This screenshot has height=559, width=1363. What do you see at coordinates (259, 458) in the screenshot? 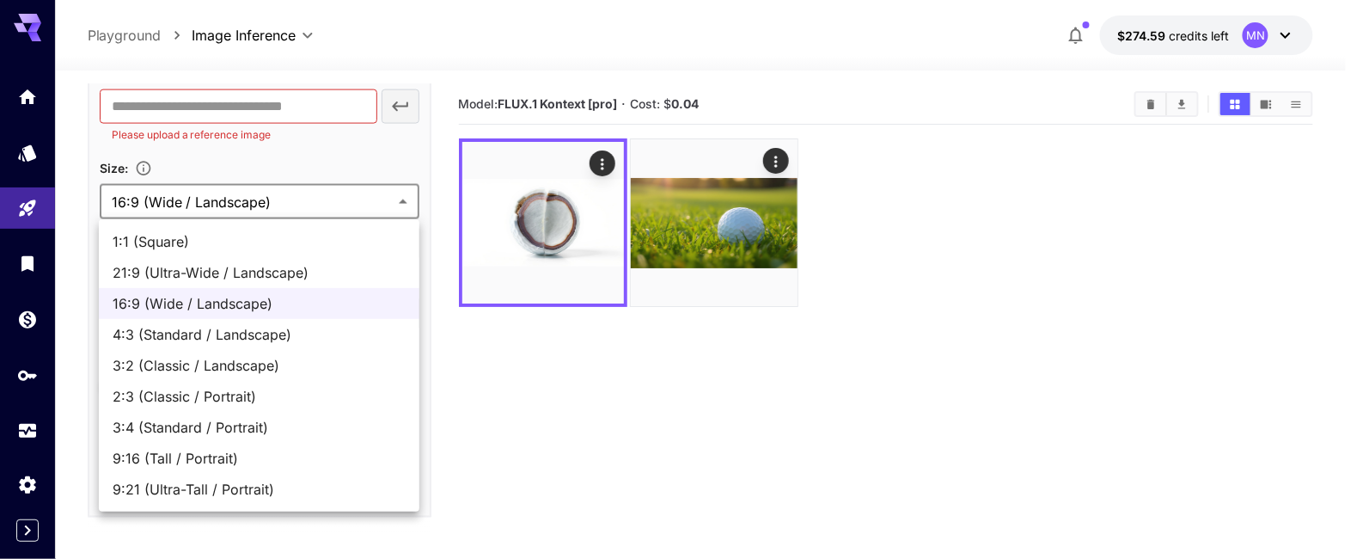
I see `span: 9:16 (Tall / Portrait)` at bounding box center [259, 458].